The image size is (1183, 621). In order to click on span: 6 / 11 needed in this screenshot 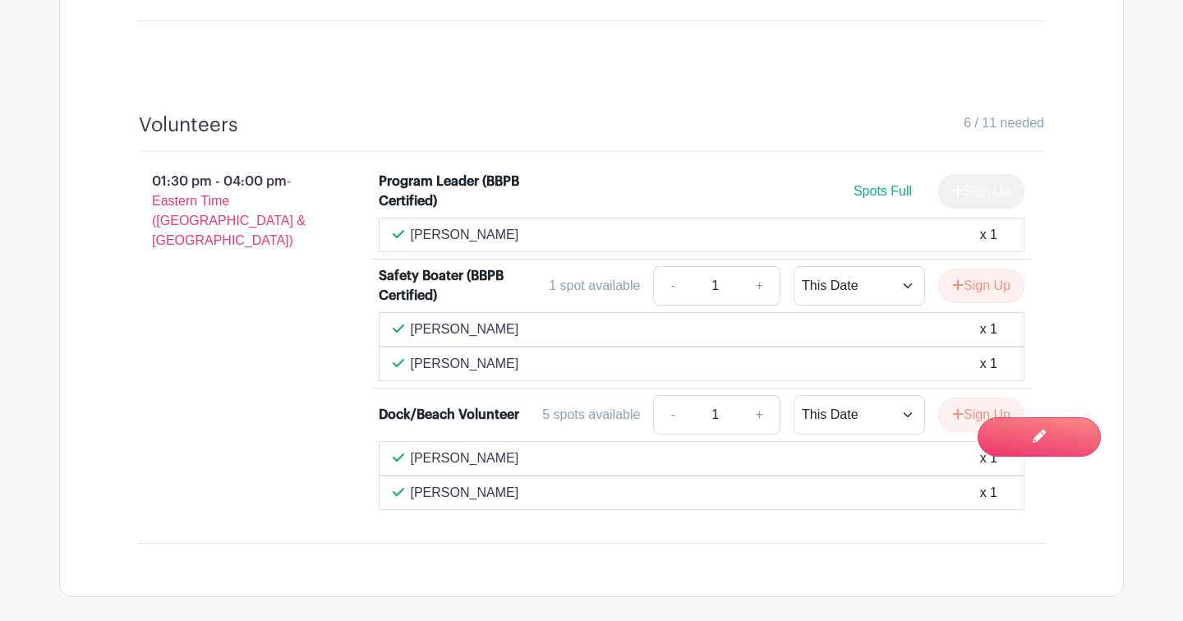, I will do `click(1004, 123)`.